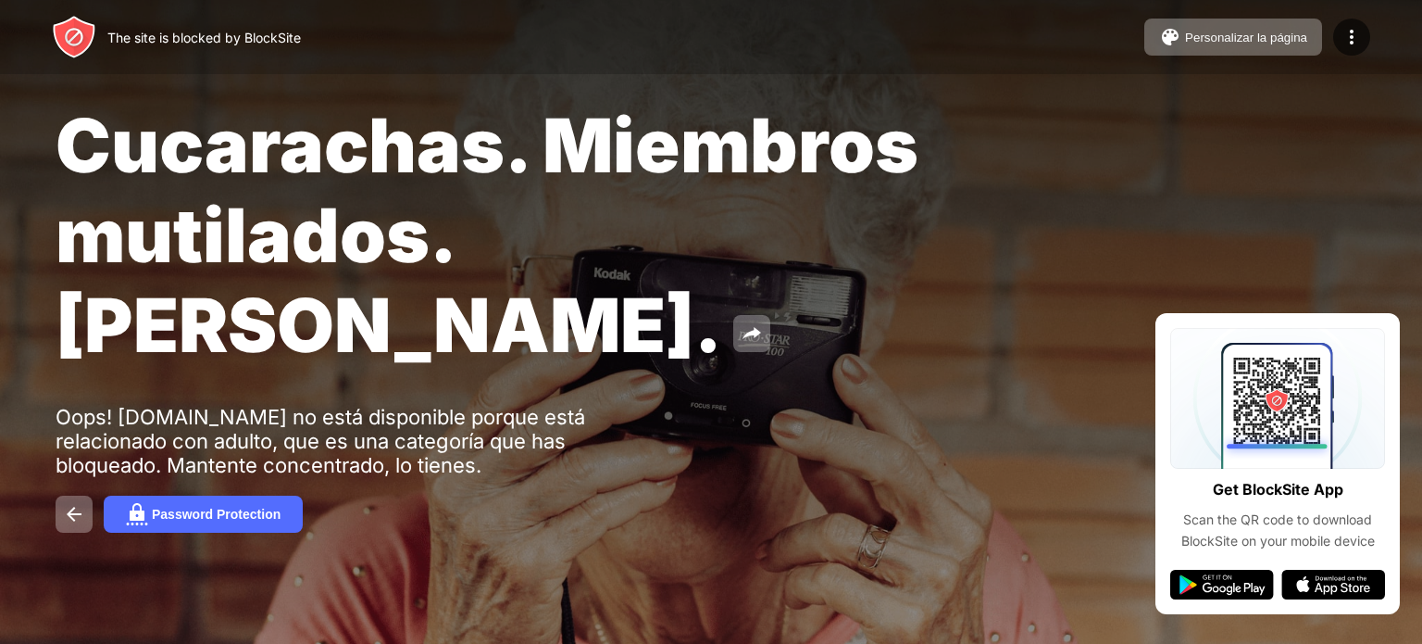 This screenshot has width=1422, height=644. I want to click on div: The site is blocked by BlockSite, so click(204, 37).